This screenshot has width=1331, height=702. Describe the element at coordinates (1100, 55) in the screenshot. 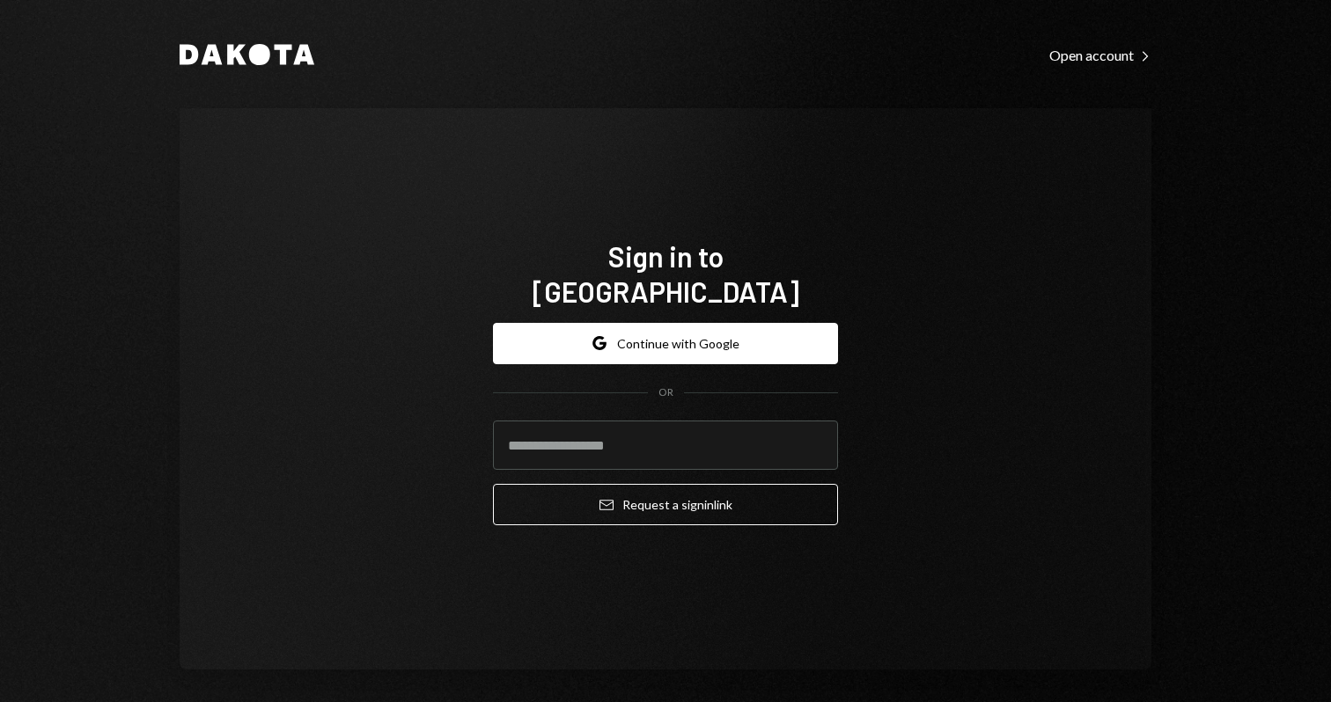

I see `div: Open account` at that location.